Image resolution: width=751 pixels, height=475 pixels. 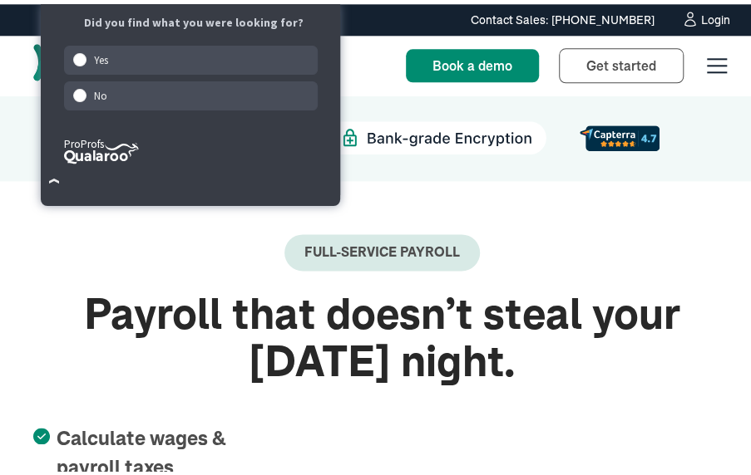 I want to click on div: menu, so click(x=713, y=62).